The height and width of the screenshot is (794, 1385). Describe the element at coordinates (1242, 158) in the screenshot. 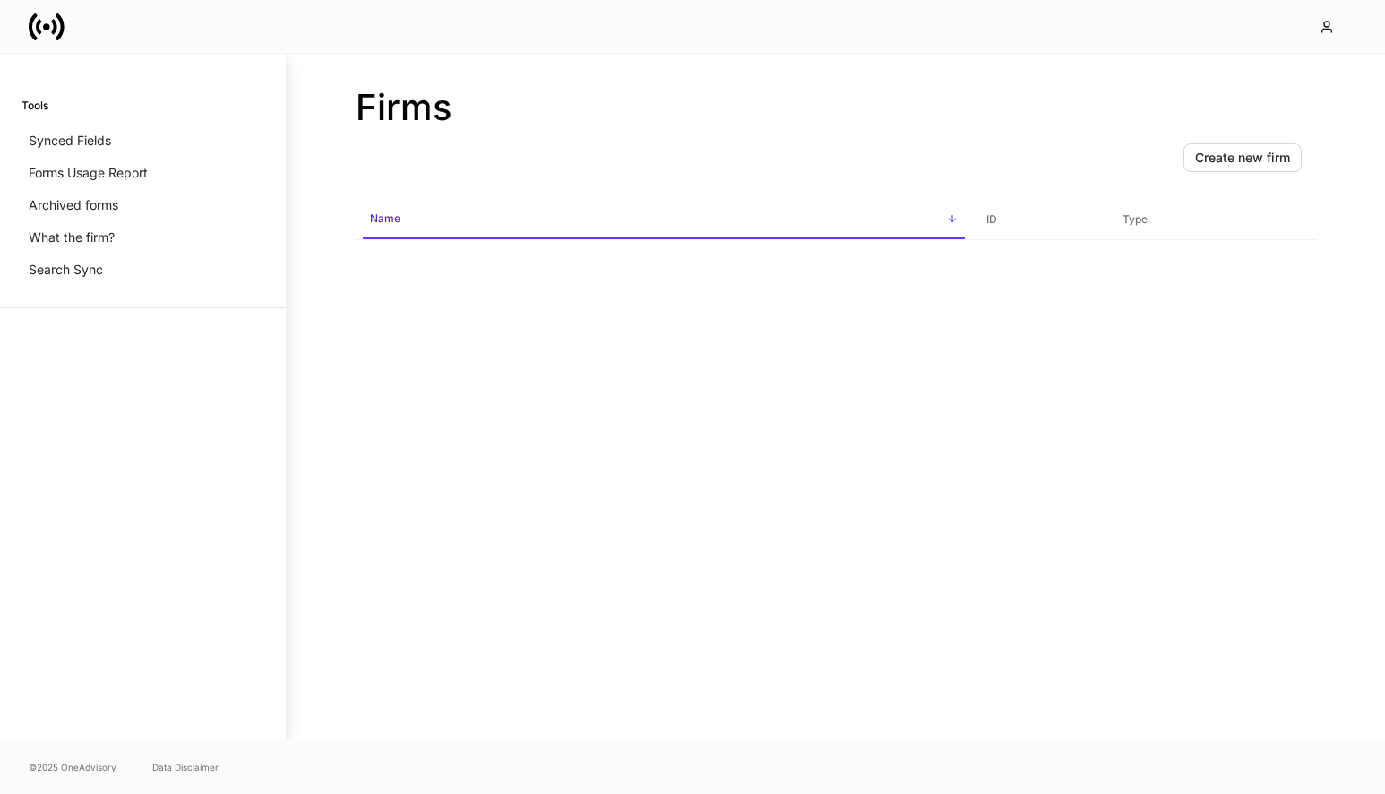

I see `button: Create new firm` at that location.